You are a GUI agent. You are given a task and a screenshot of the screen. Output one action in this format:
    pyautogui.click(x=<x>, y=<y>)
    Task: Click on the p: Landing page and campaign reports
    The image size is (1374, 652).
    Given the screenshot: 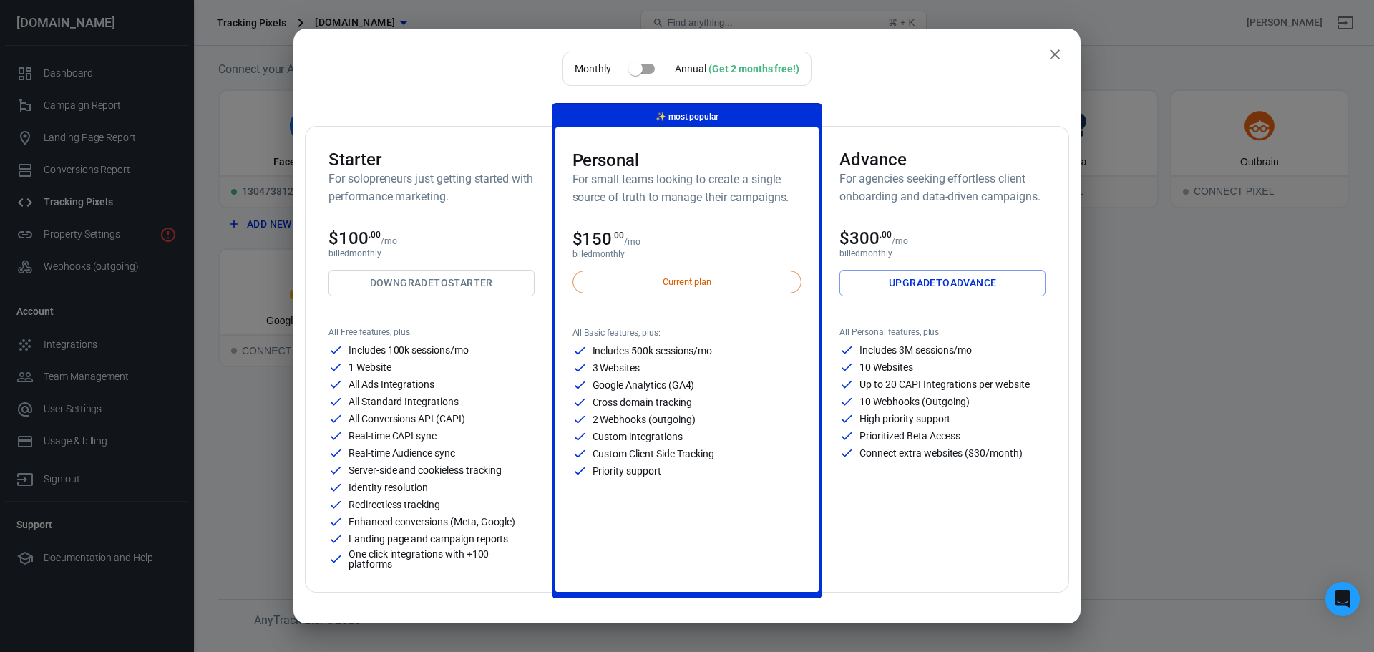 What is the action you would take?
    pyautogui.click(x=428, y=539)
    